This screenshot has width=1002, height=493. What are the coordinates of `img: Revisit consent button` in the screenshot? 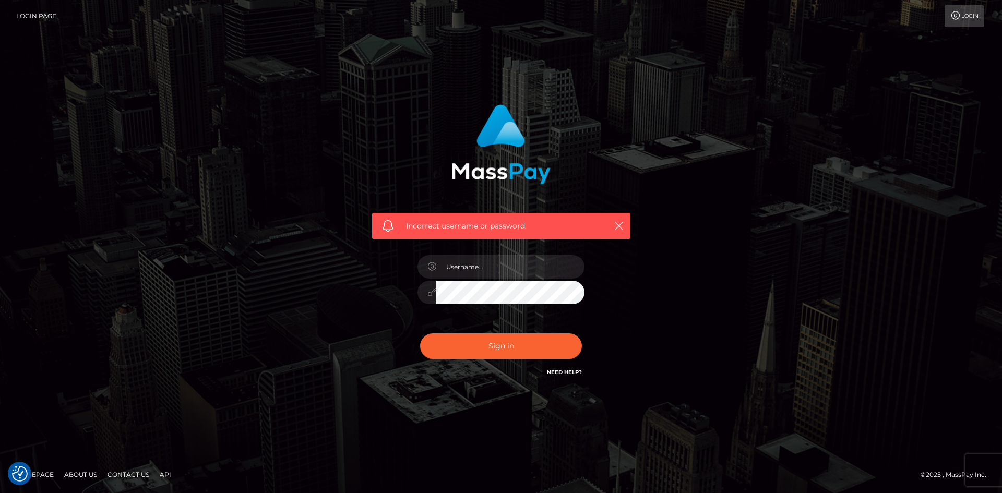 It's located at (20, 474).